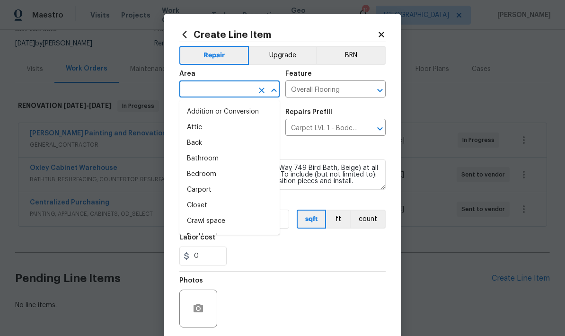 The width and height of the screenshot is (565, 336). I want to click on li: Crawl space, so click(229, 221).